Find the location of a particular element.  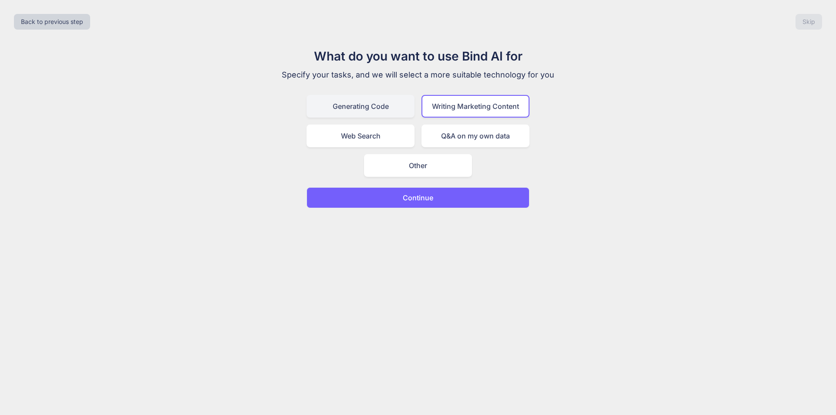

div: Writing Marketing Content is located at coordinates (476, 106).